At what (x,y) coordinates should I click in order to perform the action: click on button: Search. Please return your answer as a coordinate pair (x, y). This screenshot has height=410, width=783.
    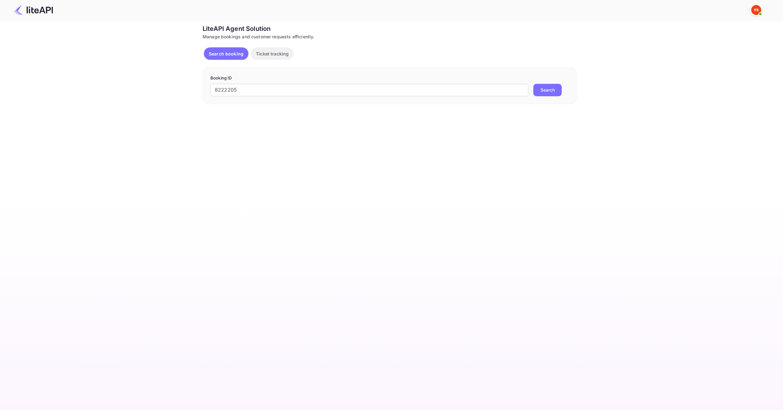
    Looking at the image, I should click on (548, 90).